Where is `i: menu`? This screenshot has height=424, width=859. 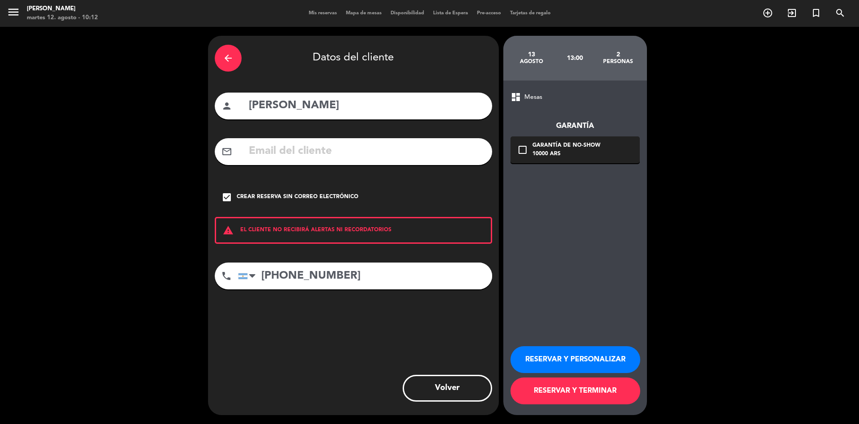
i: menu is located at coordinates (13, 12).